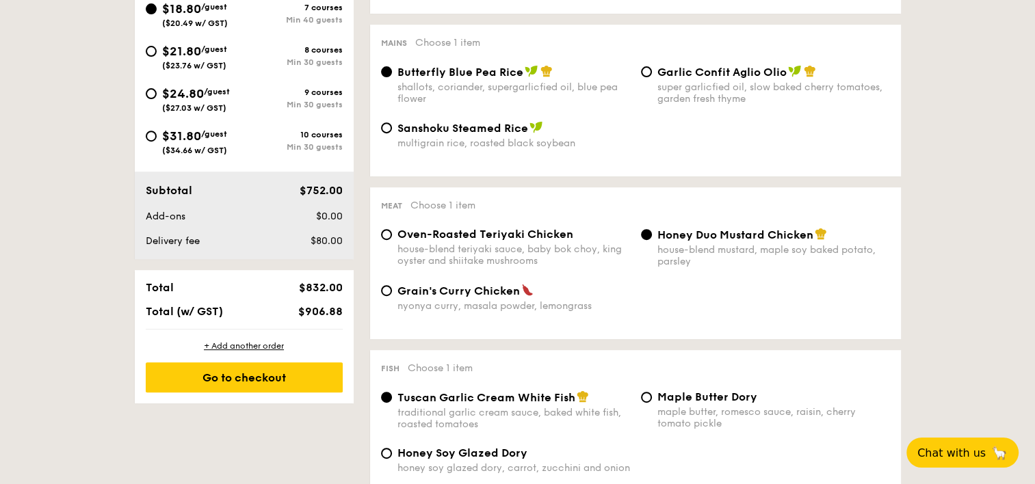 The height and width of the screenshot is (484, 1035). Describe the element at coordinates (386, 291) in the screenshot. I see `input: Grain's Curry Chickennyonya curry, masala powder, lemongrass` at that location.